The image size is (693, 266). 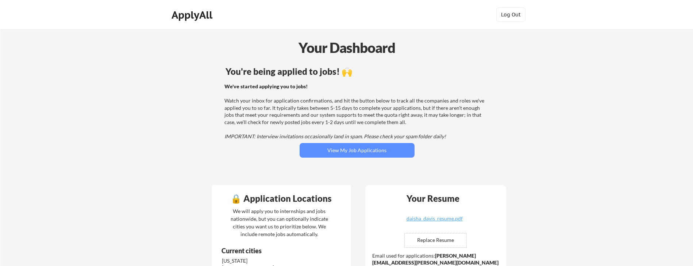 What do you see at coordinates (434, 221) in the screenshot?
I see `a: daisha_davis_resume.pdf` at bounding box center [434, 221].